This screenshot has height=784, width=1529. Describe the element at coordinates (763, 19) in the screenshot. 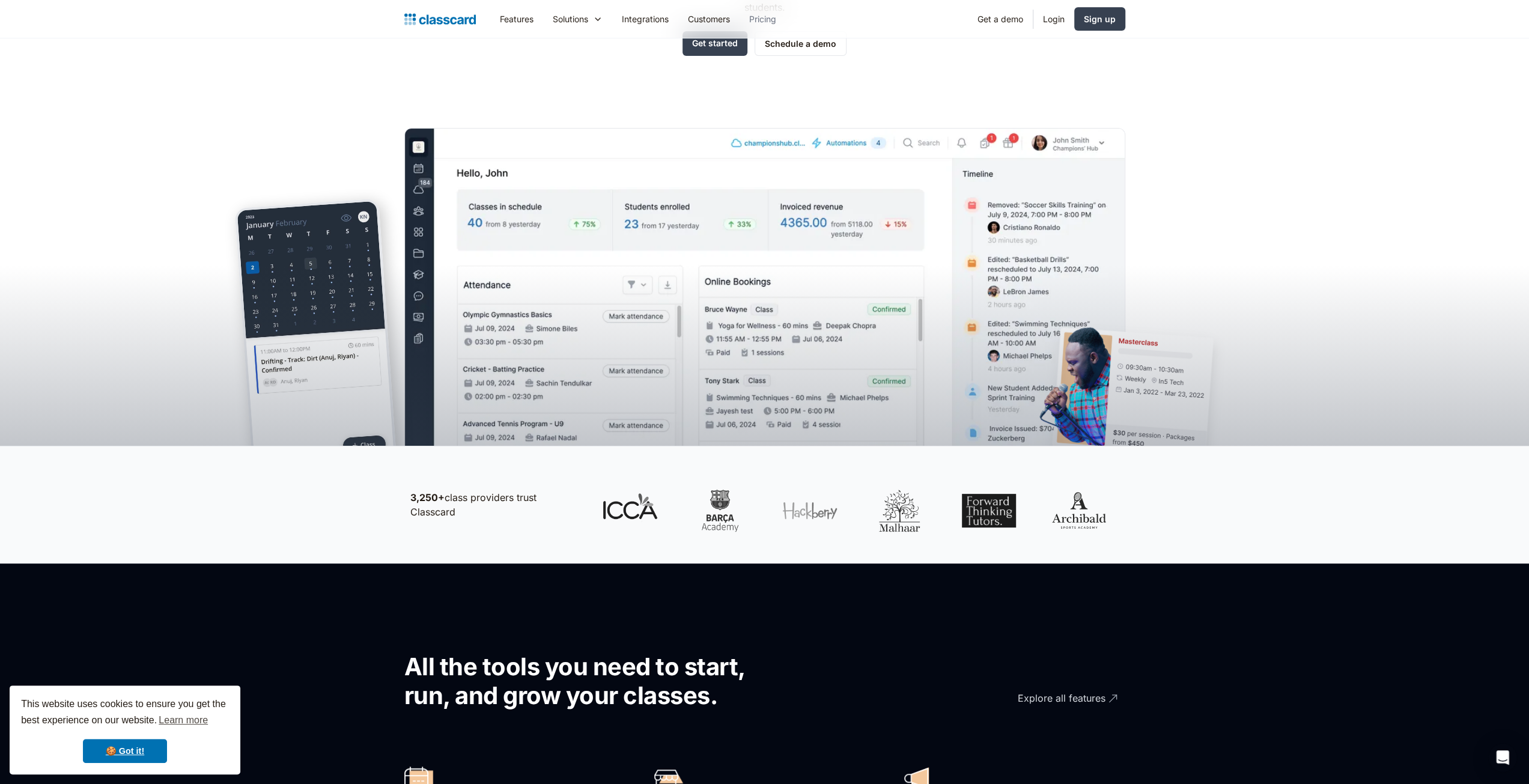

I see `a: Pricing` at that location.